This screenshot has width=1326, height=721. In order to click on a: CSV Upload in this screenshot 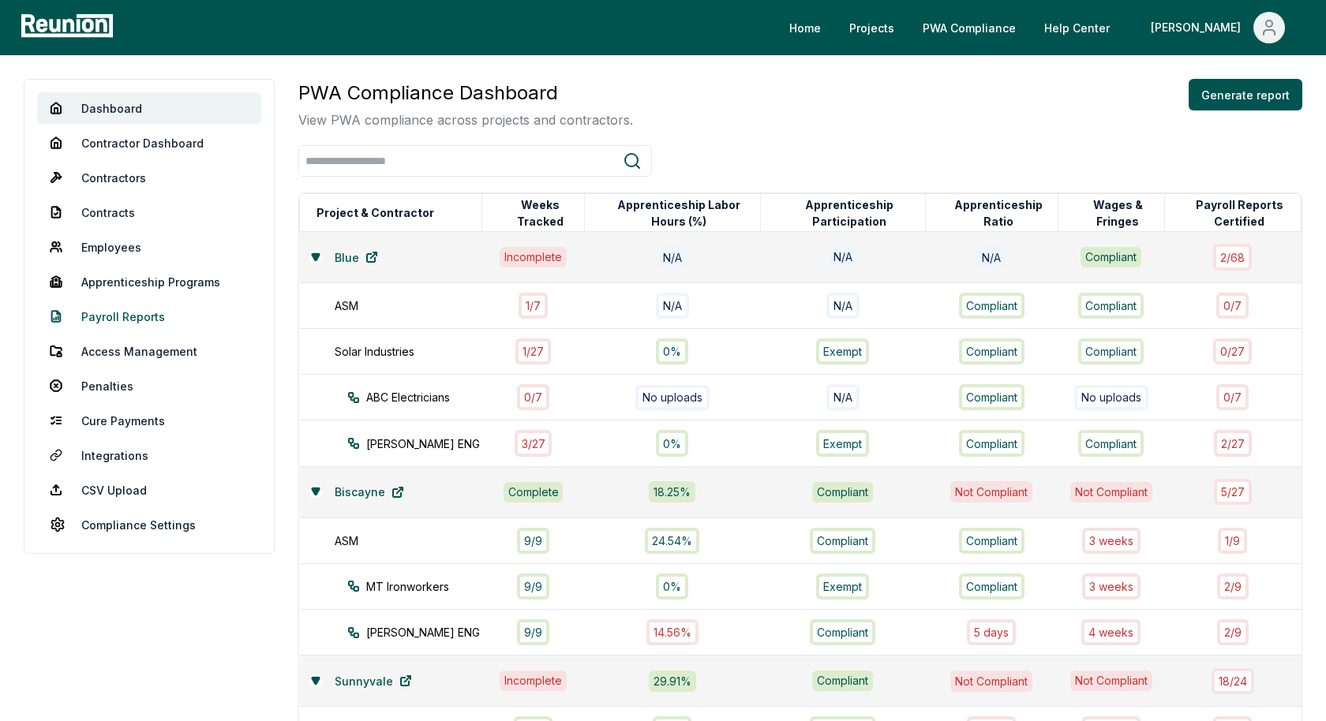, I will do `click(149, 490)`.